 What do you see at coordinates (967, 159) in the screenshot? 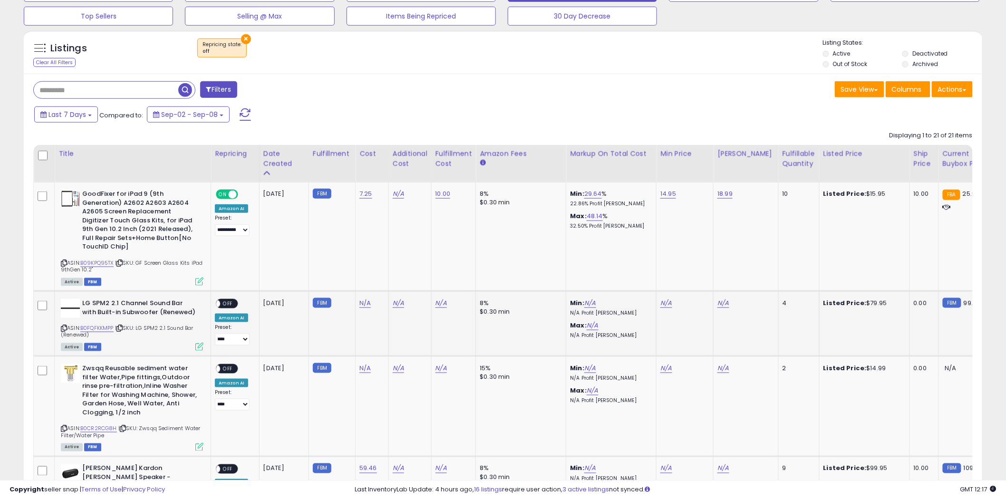
I see `div: Current Buybox Price` at bounding box center [967, 159].